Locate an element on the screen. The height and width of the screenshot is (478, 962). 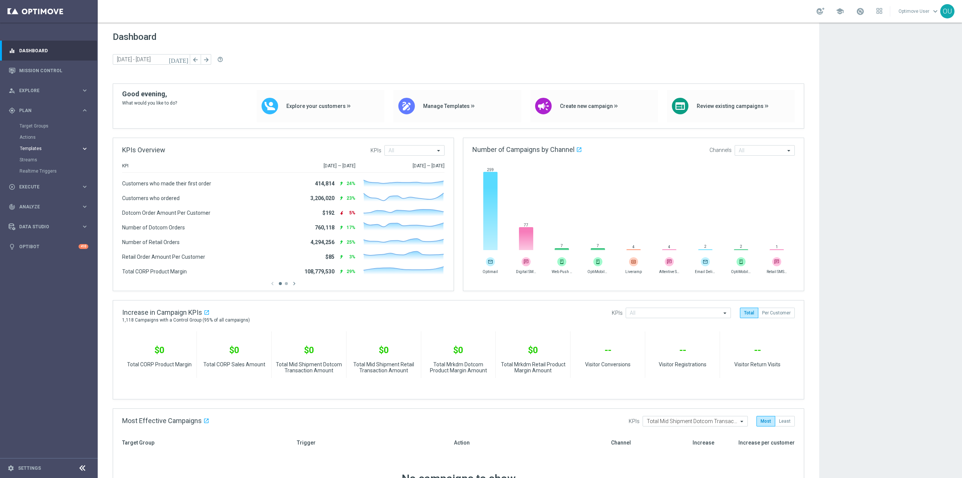
i: gps_fixed is located at coordinates (12, 111).